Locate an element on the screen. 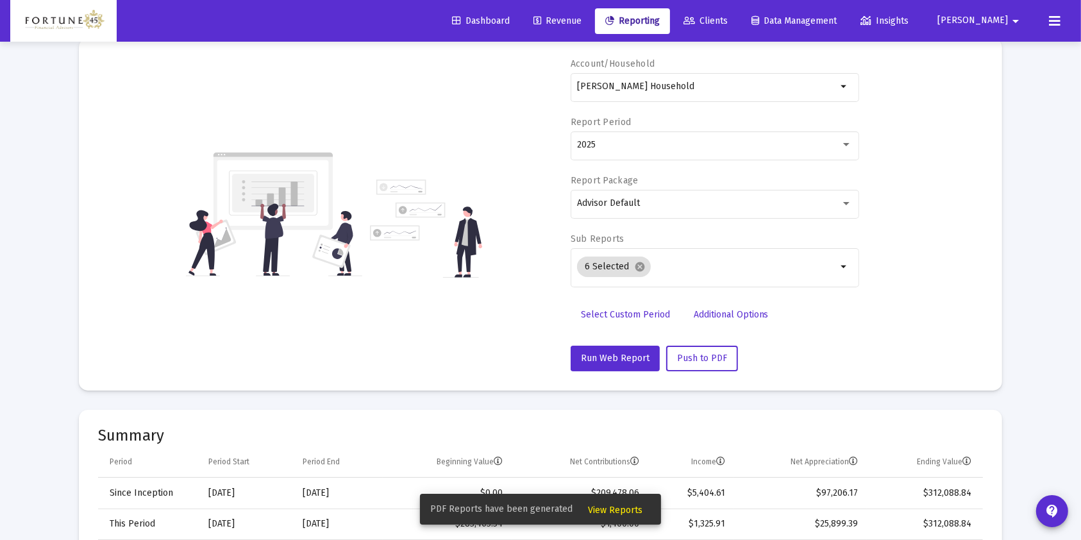  td: $25,899.39 is located at coordinates (800, 524).